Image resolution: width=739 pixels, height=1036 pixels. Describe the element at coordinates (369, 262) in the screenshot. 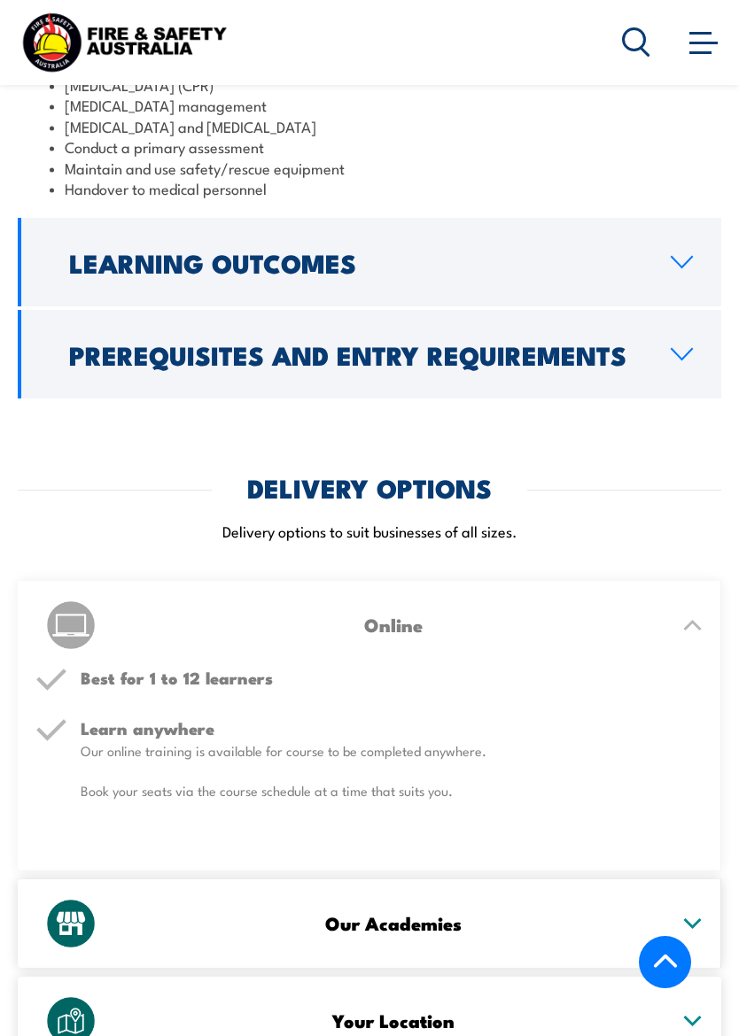

I see `a: Learning Outcomes` at that location.